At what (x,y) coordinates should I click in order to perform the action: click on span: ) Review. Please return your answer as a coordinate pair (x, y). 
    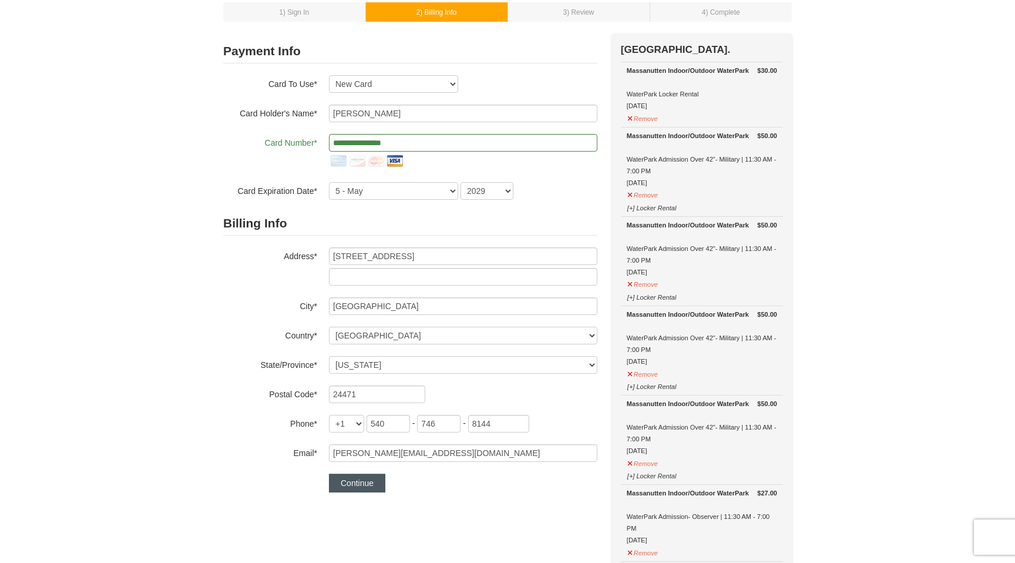
    Looking at the image, I should click on (580, 12).